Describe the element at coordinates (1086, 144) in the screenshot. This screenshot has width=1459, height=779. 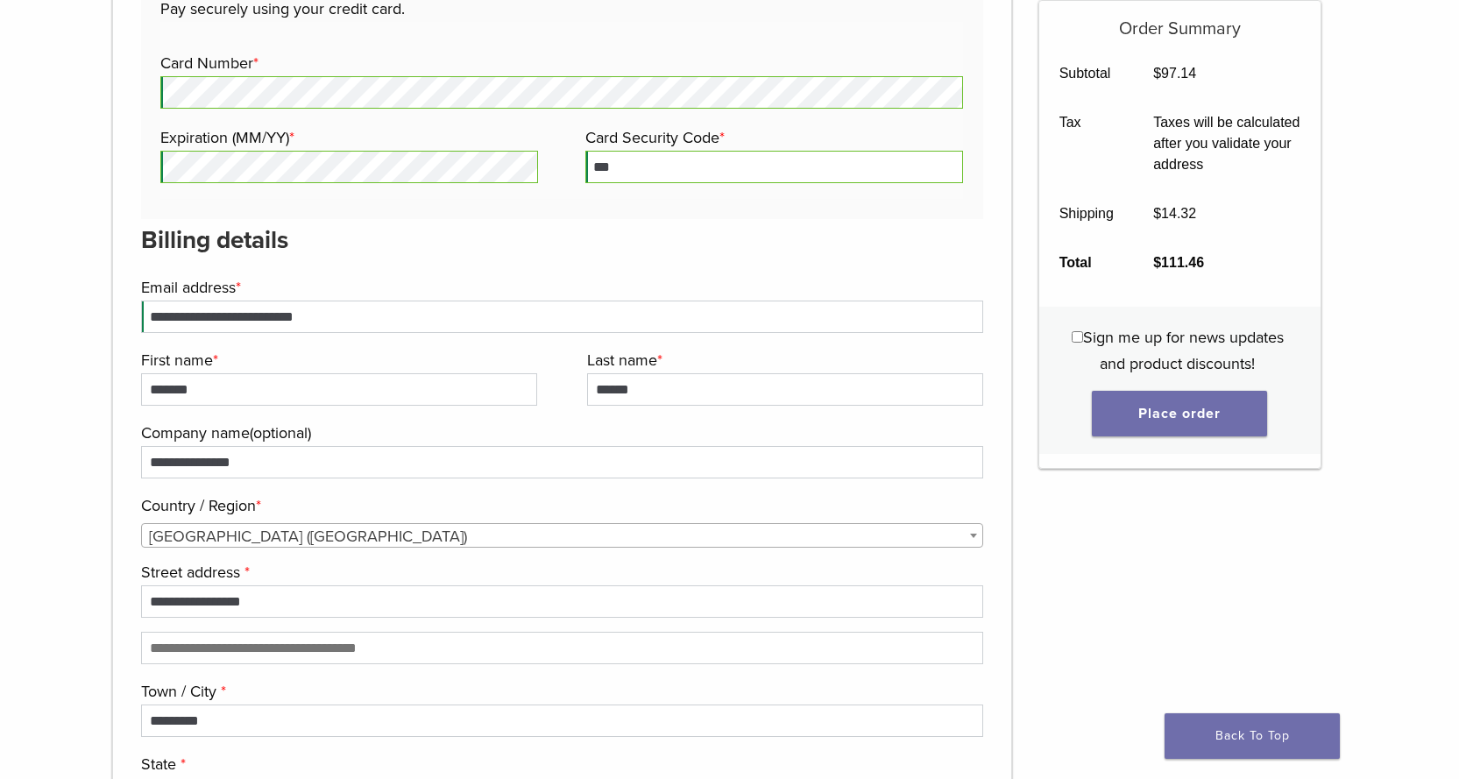
I see `th: Tax` at that location.